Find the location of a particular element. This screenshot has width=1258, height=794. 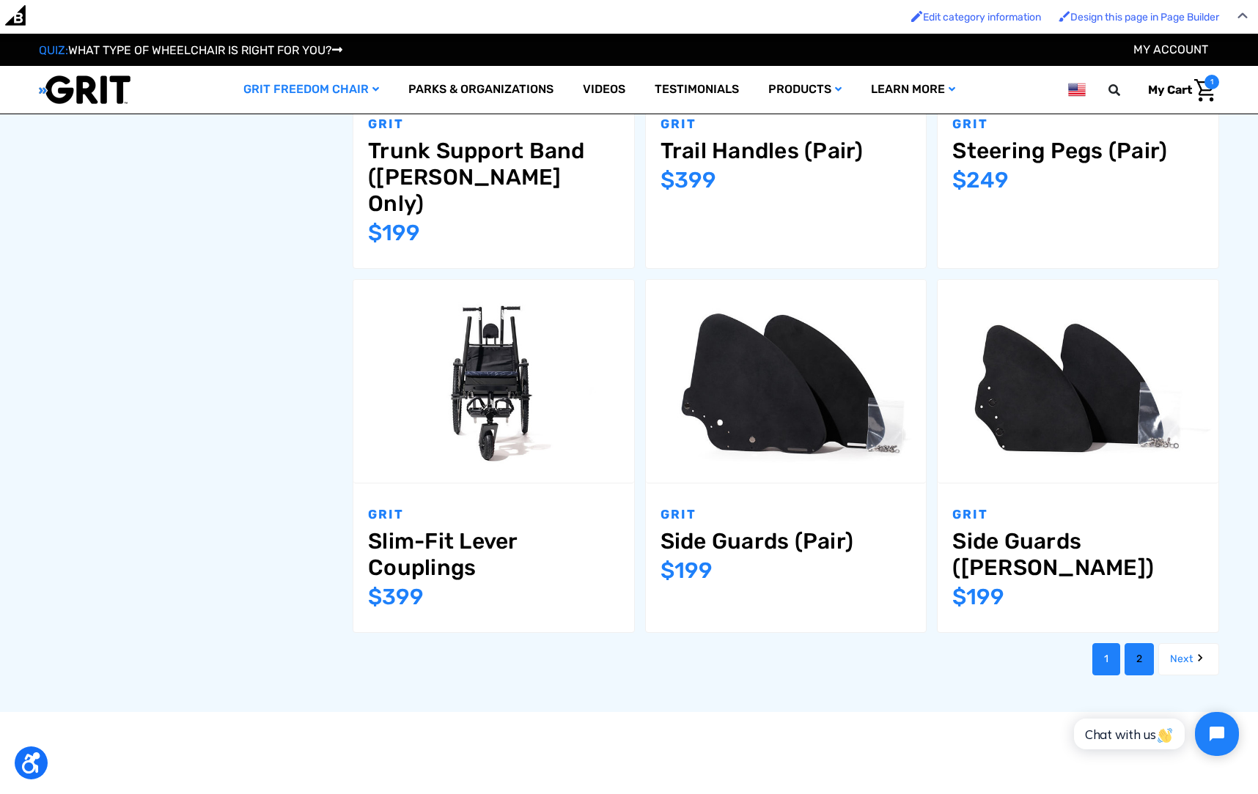

span: 1 is located at coordinates (1211, 82).